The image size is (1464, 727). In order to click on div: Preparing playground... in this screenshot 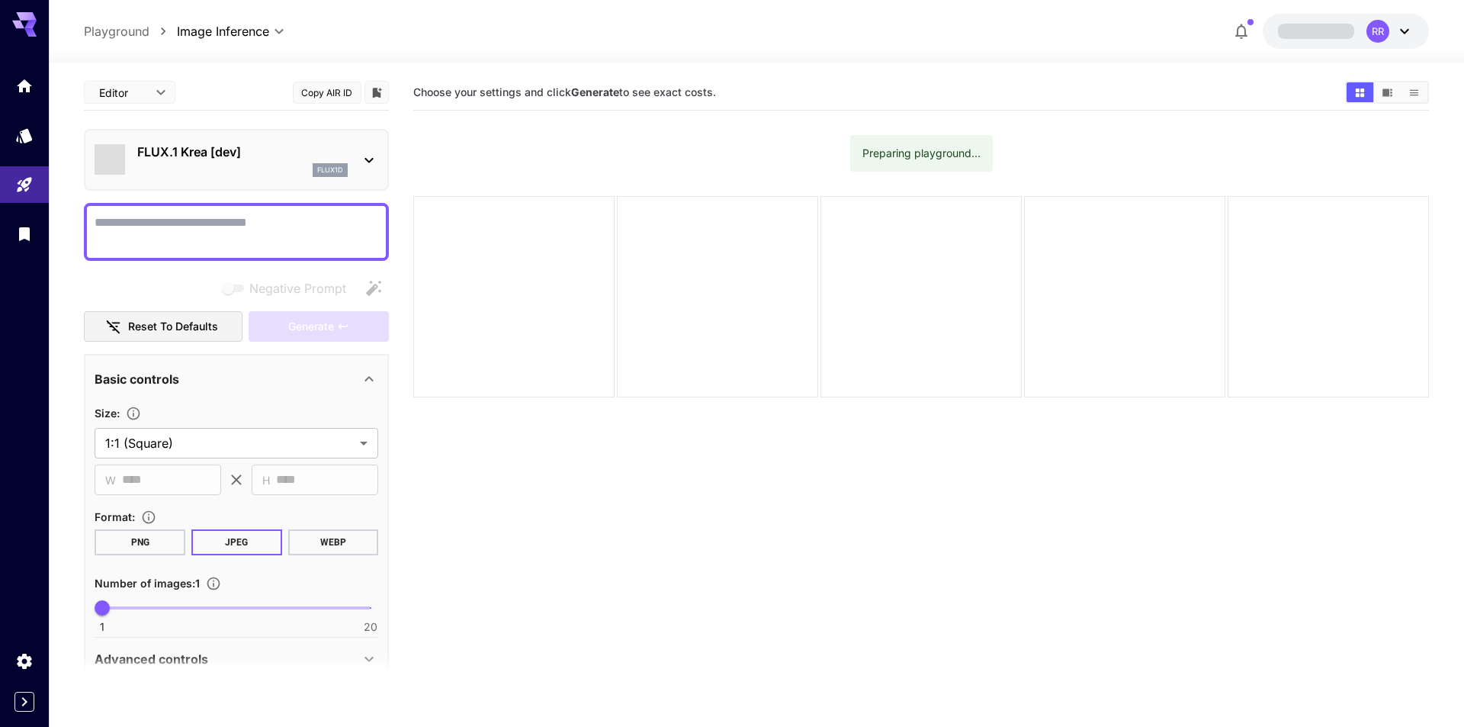, I will do `click(921, 153)`.